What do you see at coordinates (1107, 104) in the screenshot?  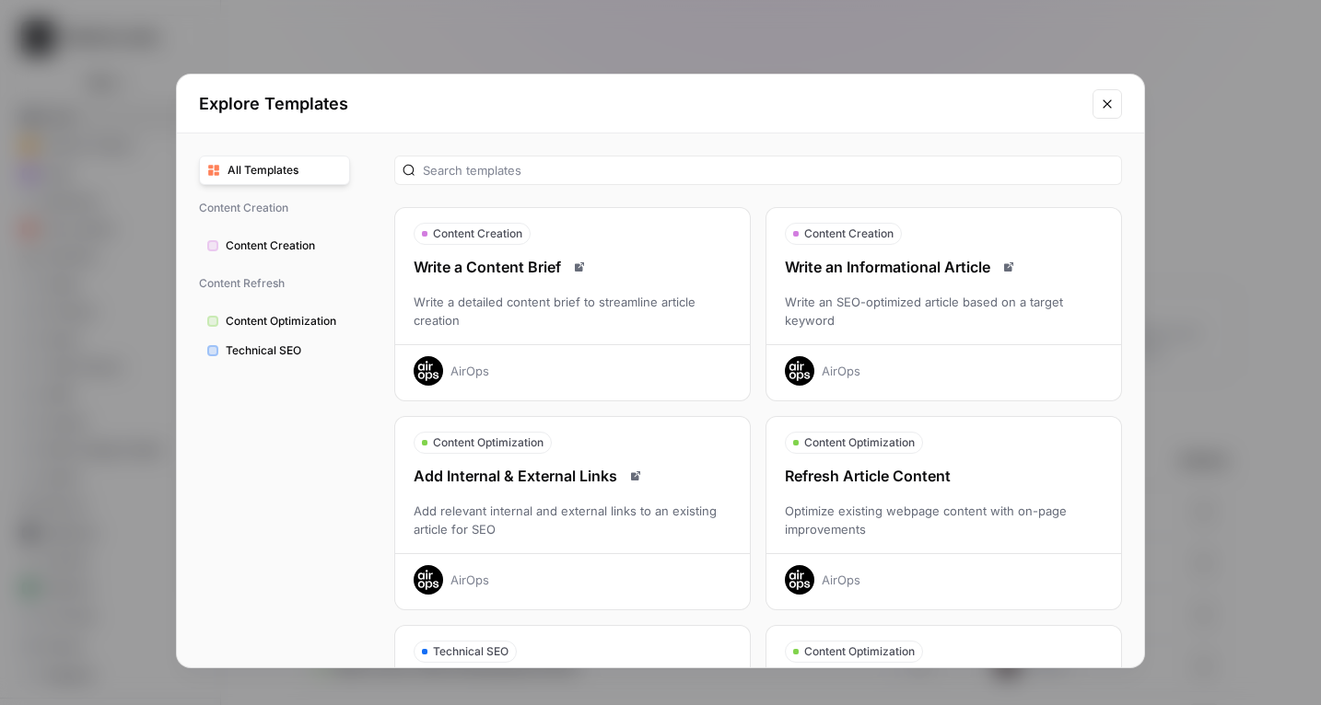 I see `button: Close modal` at bounding box center [1107, 104].